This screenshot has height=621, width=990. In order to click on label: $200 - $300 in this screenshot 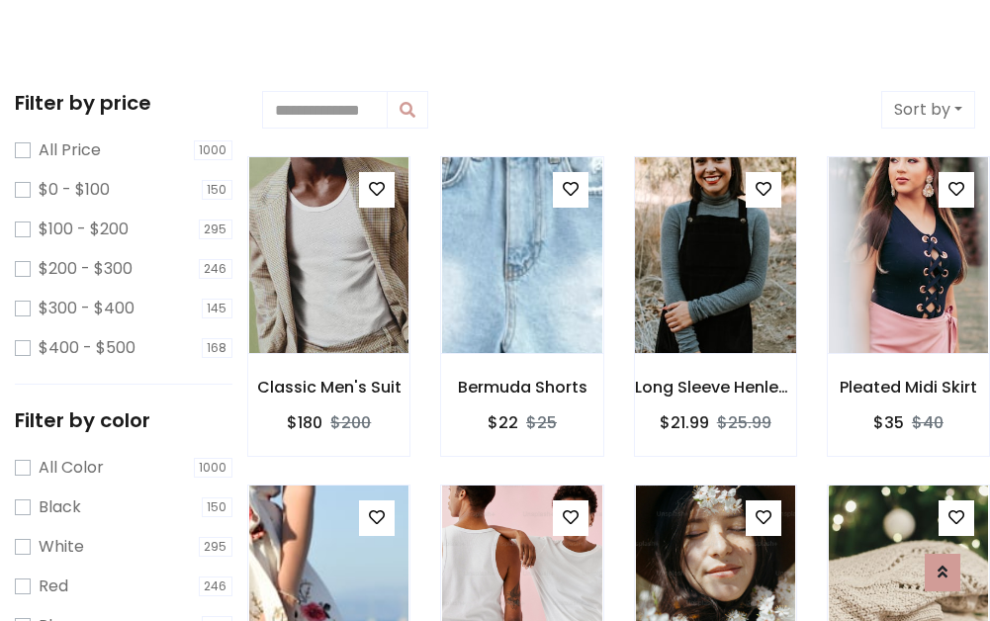, I will do `click(85, 269)`.